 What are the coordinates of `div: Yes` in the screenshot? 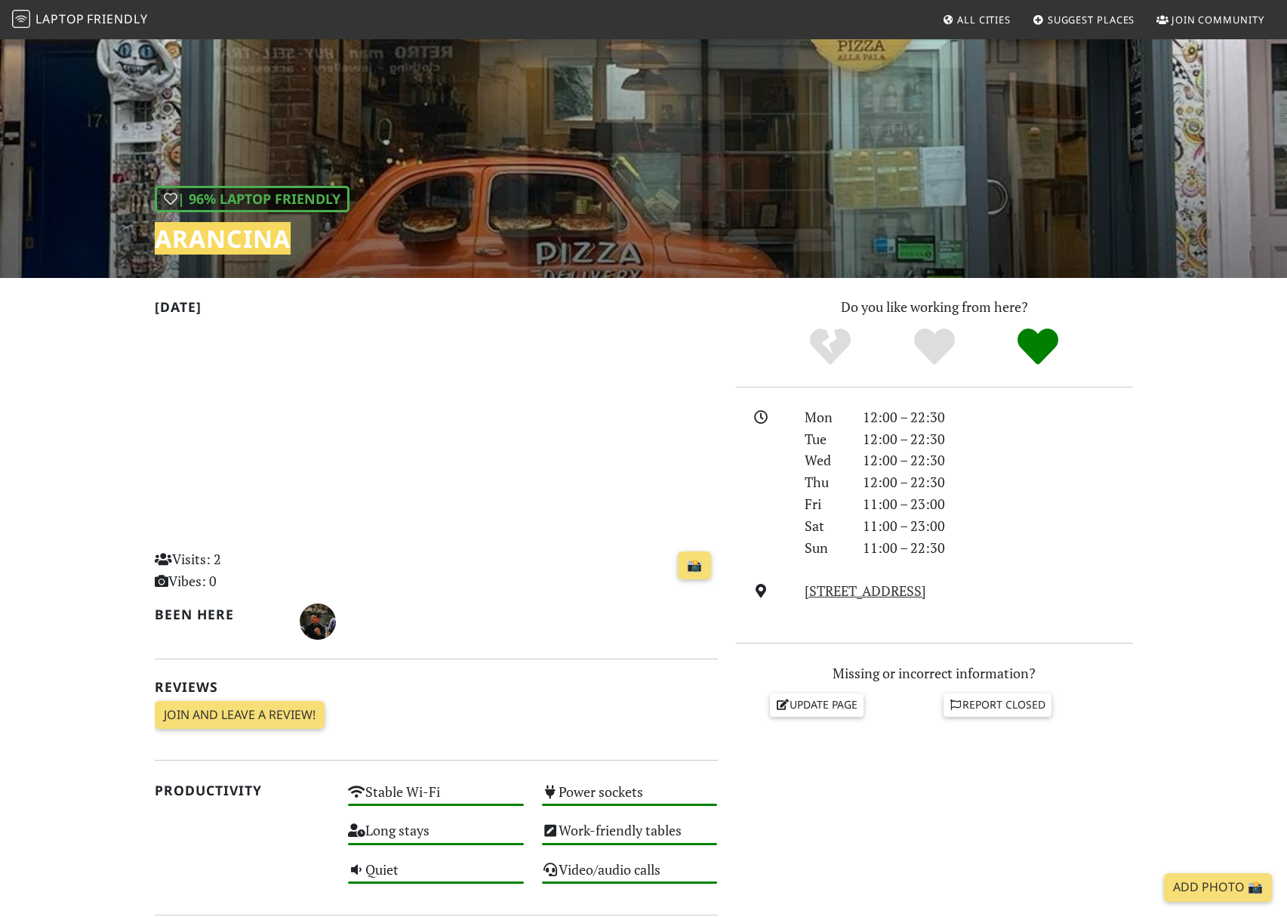 It's located at (935, 347).